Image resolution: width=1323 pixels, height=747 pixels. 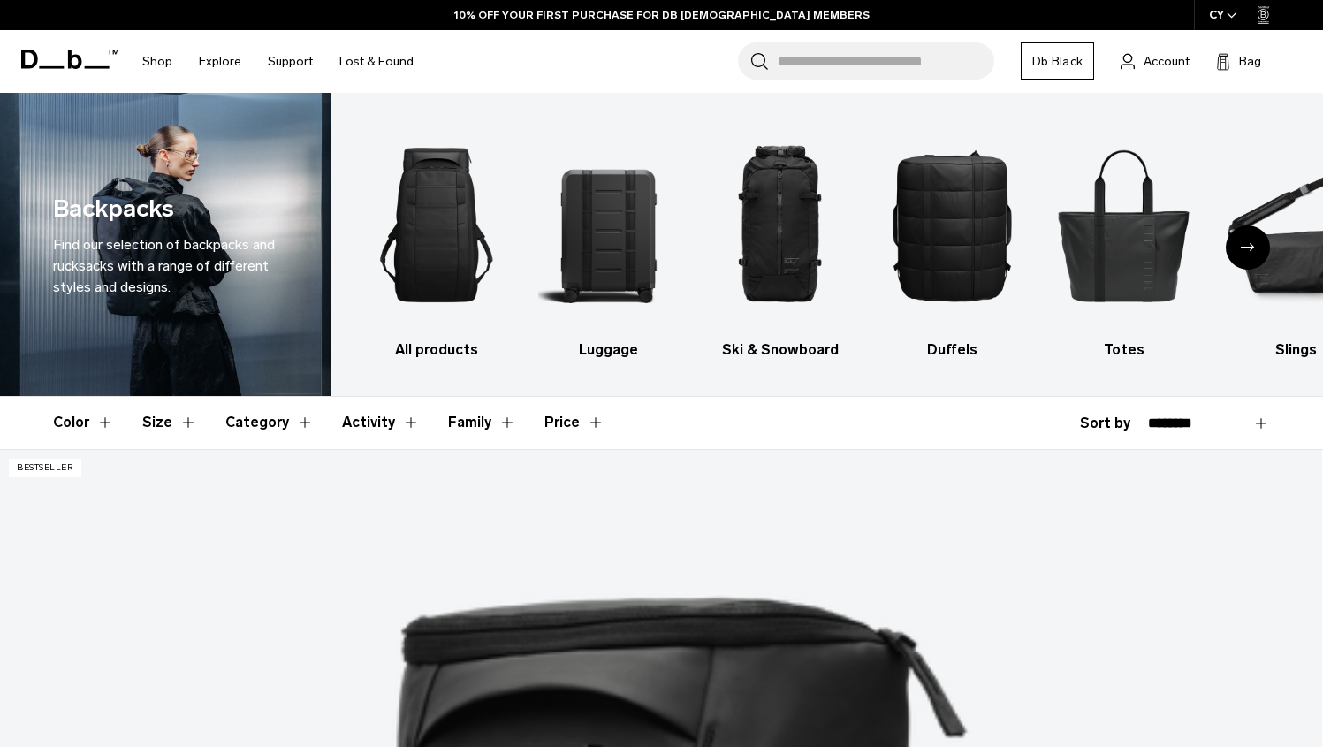 I want to click on span: Account, so click(x=1166, y=61).